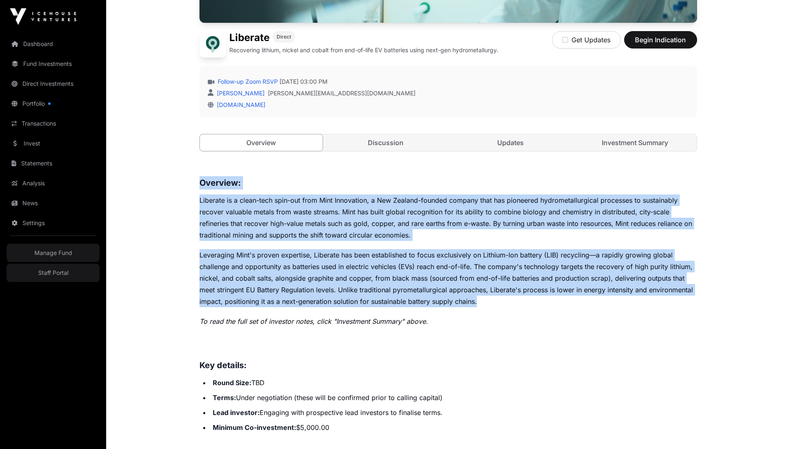 The image size is (790, 449). What do you see at coordinates (454, 398) in the screenshot?
I see `li: Under negotiation (these will be confirmed prior to calling capital)` at bounding box center [454, 398].